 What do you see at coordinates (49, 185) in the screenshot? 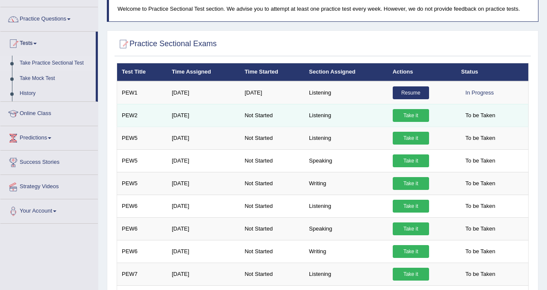
I see `a: Strategy Videos` at bounding box center [49, 185].